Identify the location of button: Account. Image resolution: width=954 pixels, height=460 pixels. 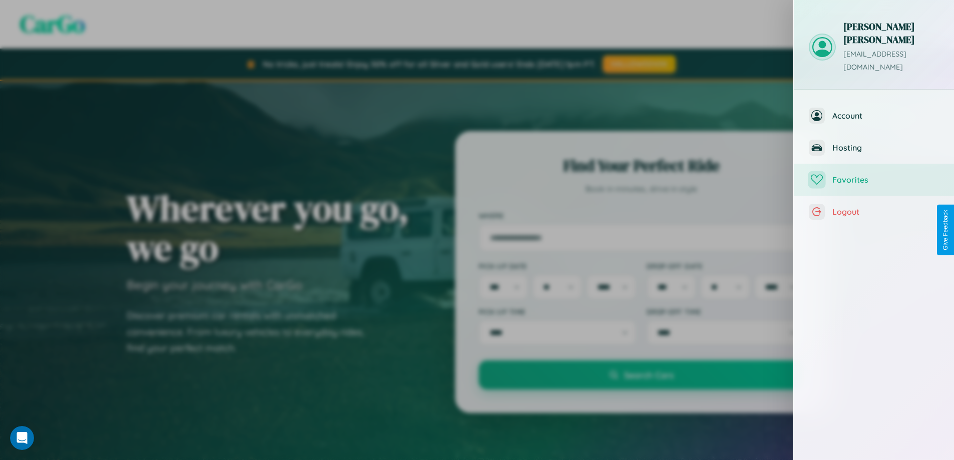
(874, 116).